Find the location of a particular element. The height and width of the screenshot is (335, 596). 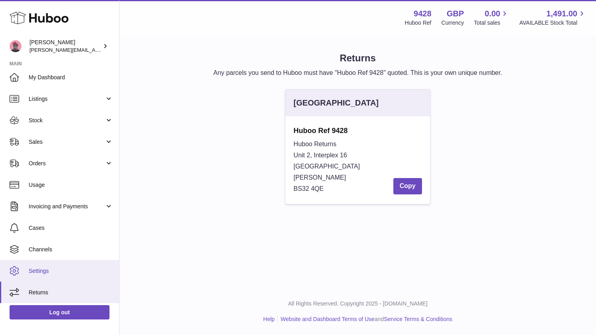

span: Orders is located at coordinates (66, 163).